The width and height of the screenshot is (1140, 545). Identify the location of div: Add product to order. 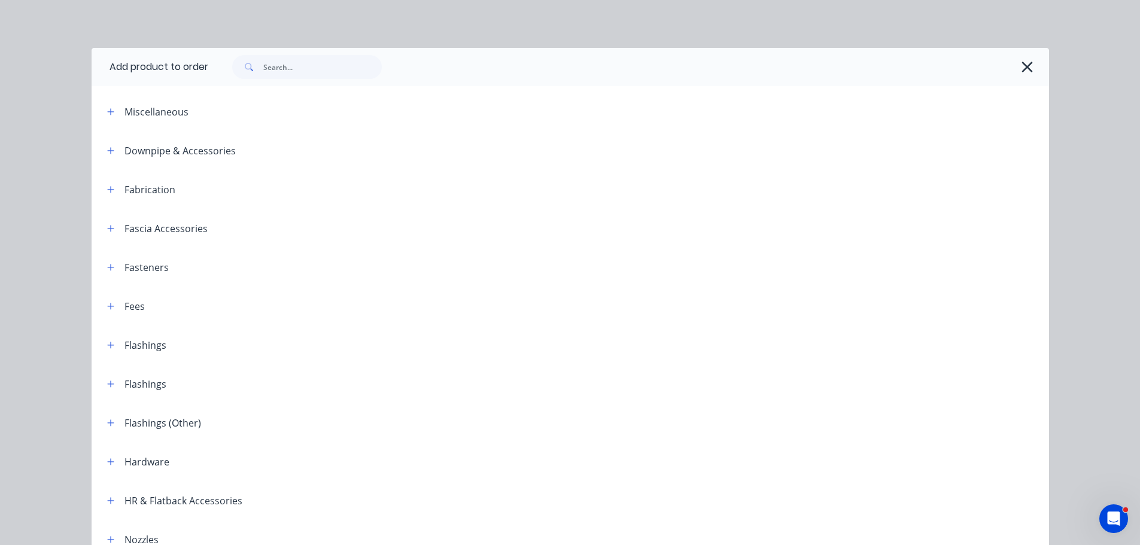
(150, 67).